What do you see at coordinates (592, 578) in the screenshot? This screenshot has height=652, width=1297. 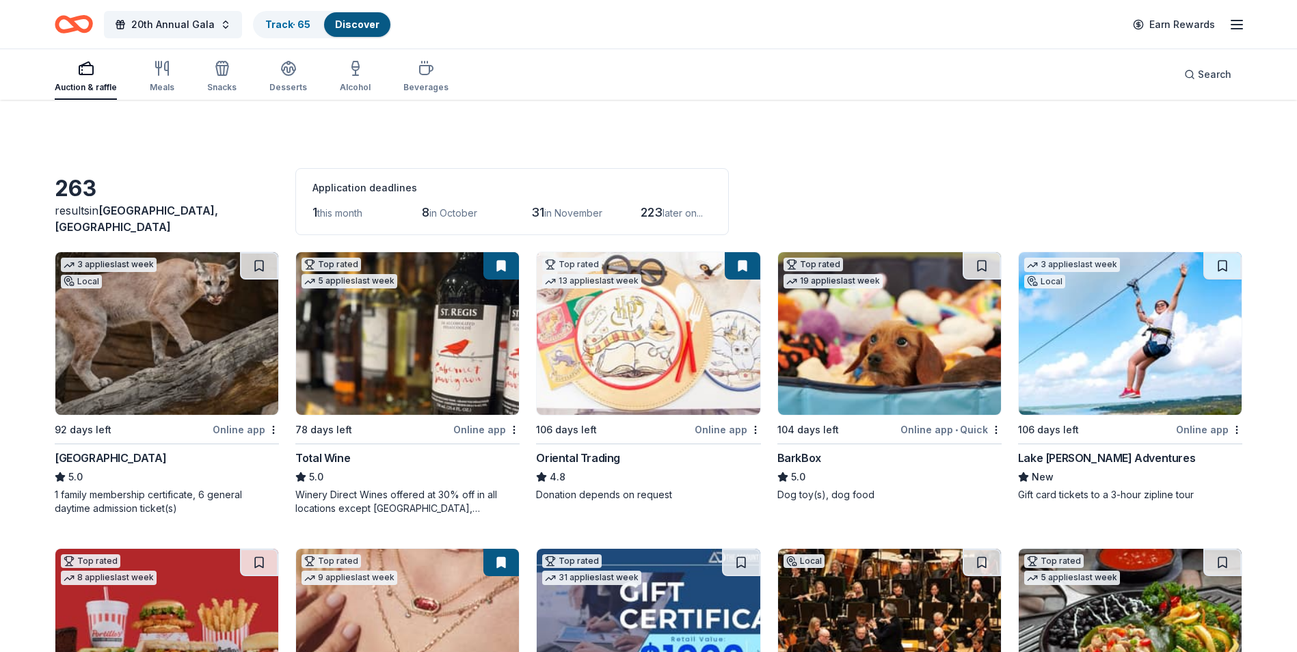 I see `div: 31 applies last week` at bounding box center [592, 578].